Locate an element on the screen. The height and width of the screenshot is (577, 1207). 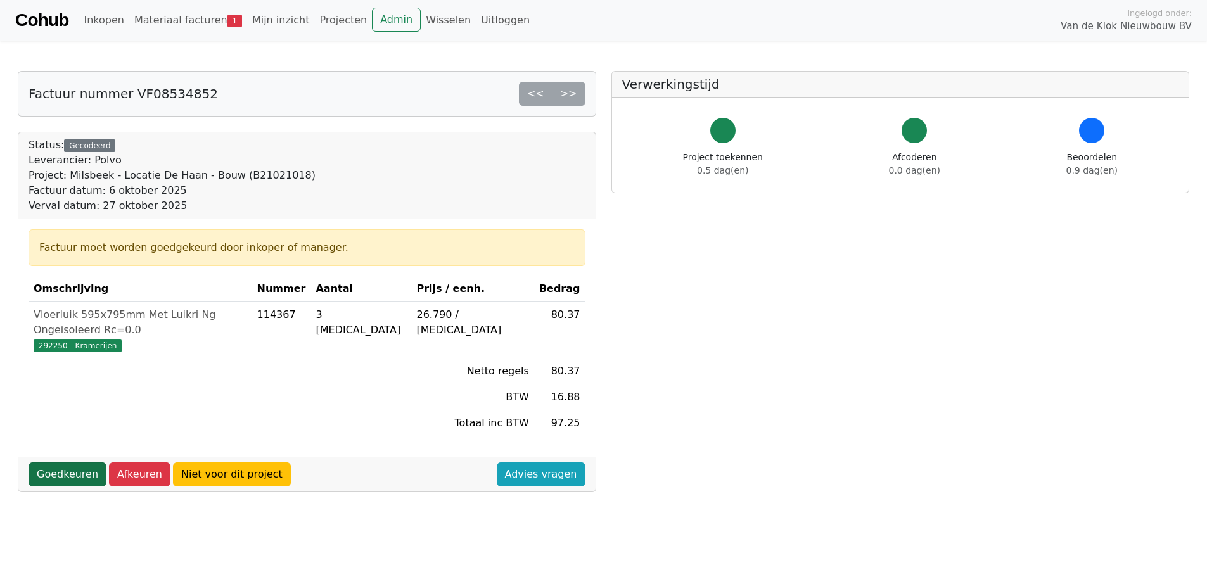
div: Factuur datum: 6 oktober 2025 is located at coordinates (172, 191).